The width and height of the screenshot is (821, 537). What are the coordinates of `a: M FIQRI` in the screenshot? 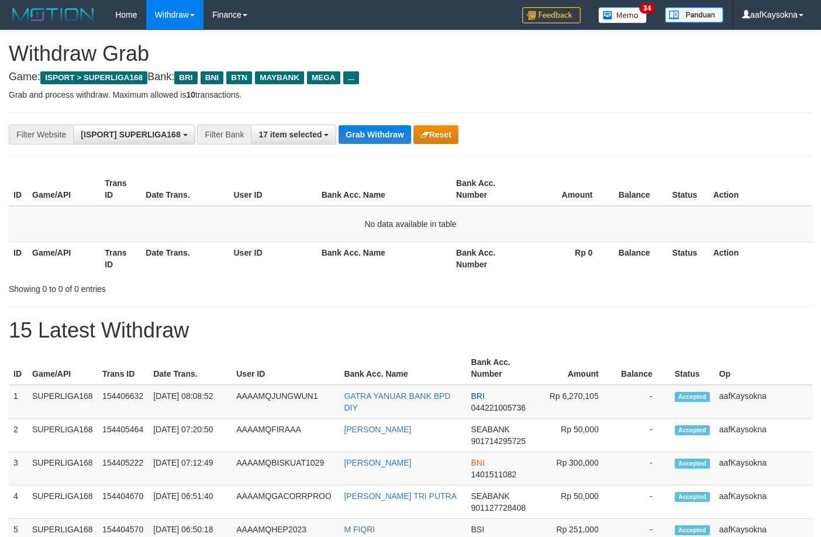 It's located at (359, 529).